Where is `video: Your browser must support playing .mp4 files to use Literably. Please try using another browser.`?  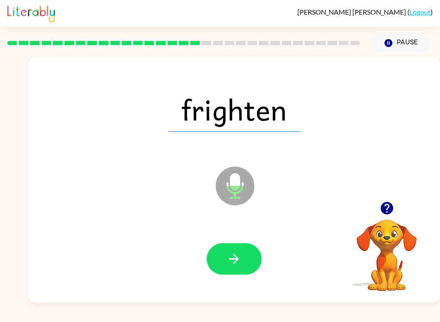
video: Your browser must support playing .mp4 files to use Literably. Please try using another browser. is located at coordinates (387, 249).